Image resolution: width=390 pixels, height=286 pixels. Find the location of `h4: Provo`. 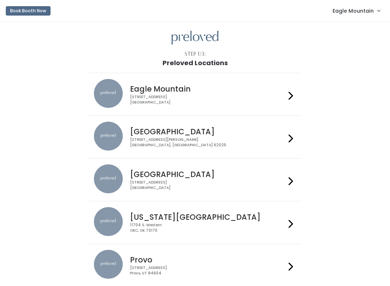

h4: Provo is located at coordinates (208, 259).